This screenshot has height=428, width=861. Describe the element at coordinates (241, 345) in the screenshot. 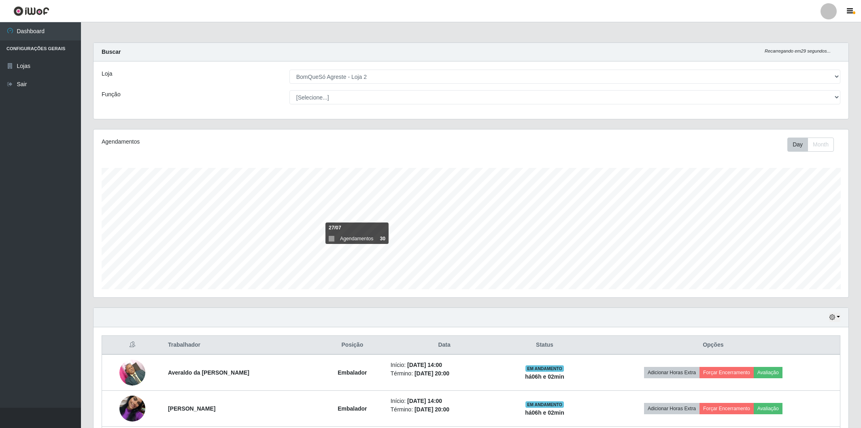

I see `th: Trabalhador` at that location.